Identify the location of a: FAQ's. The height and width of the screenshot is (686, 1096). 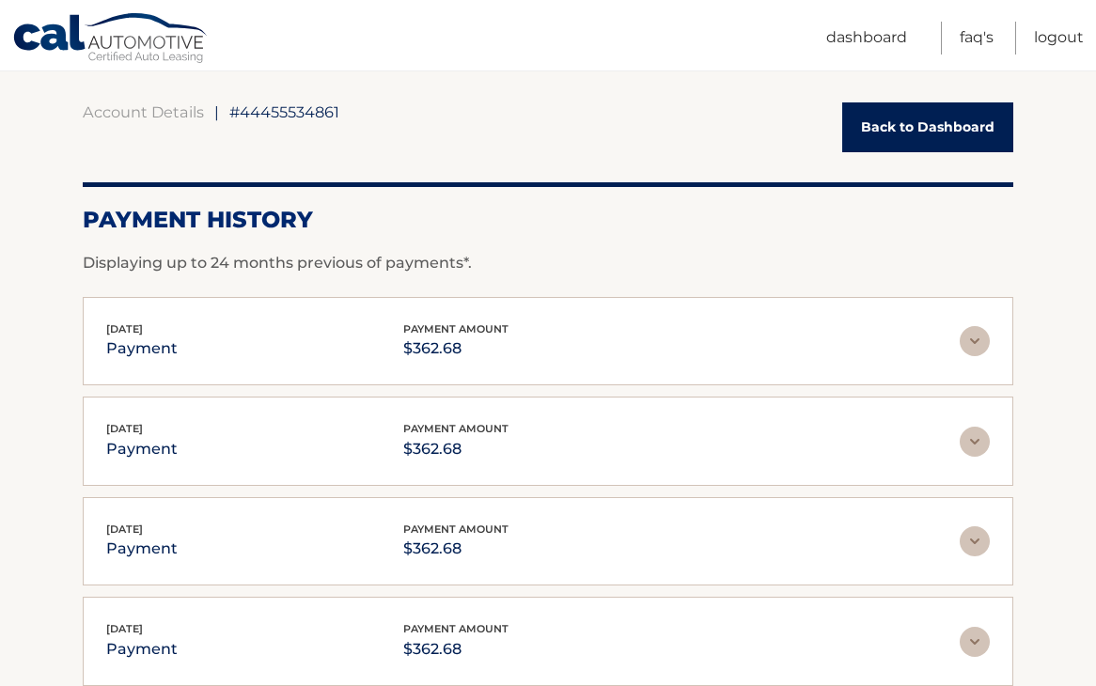
(977, 38).